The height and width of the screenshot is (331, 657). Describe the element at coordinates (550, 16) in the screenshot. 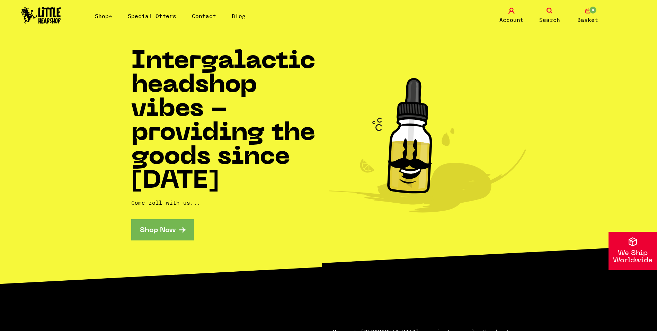

I see `a: Search` at that location.